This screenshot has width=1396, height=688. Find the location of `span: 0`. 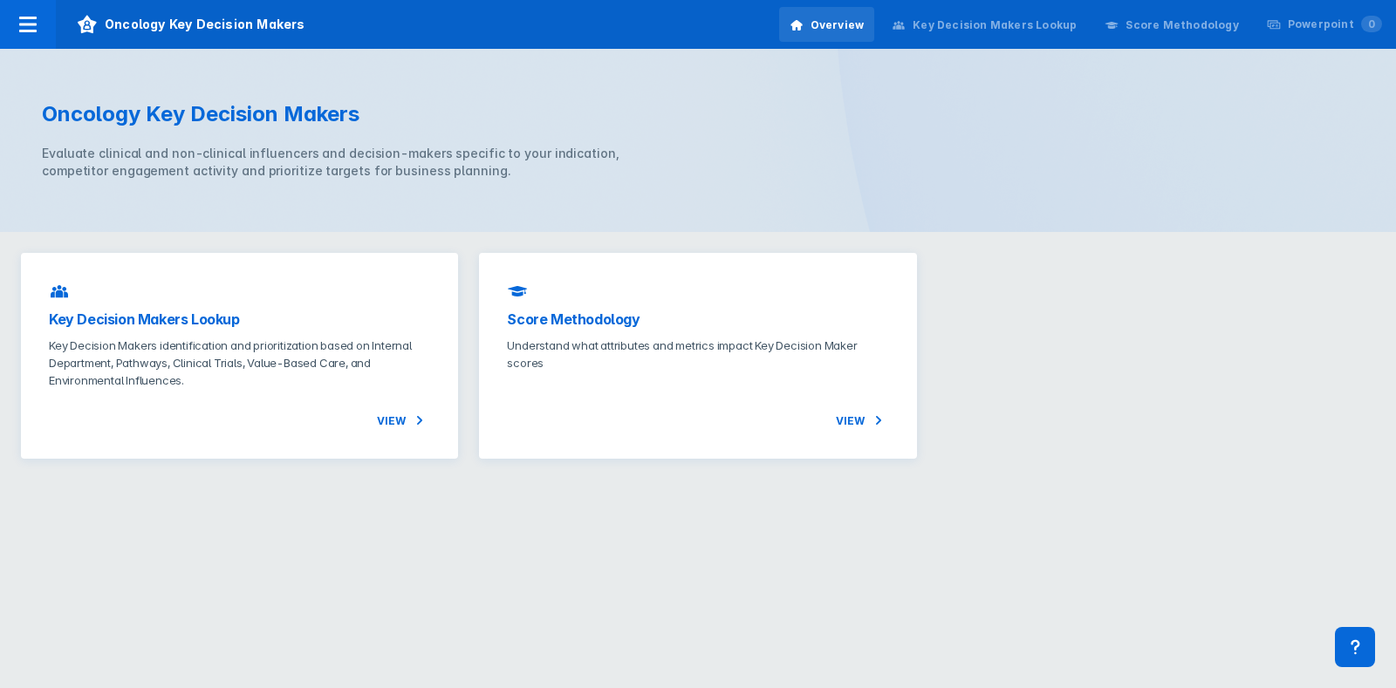

span: 0 is located at coordinates (1371, 24).